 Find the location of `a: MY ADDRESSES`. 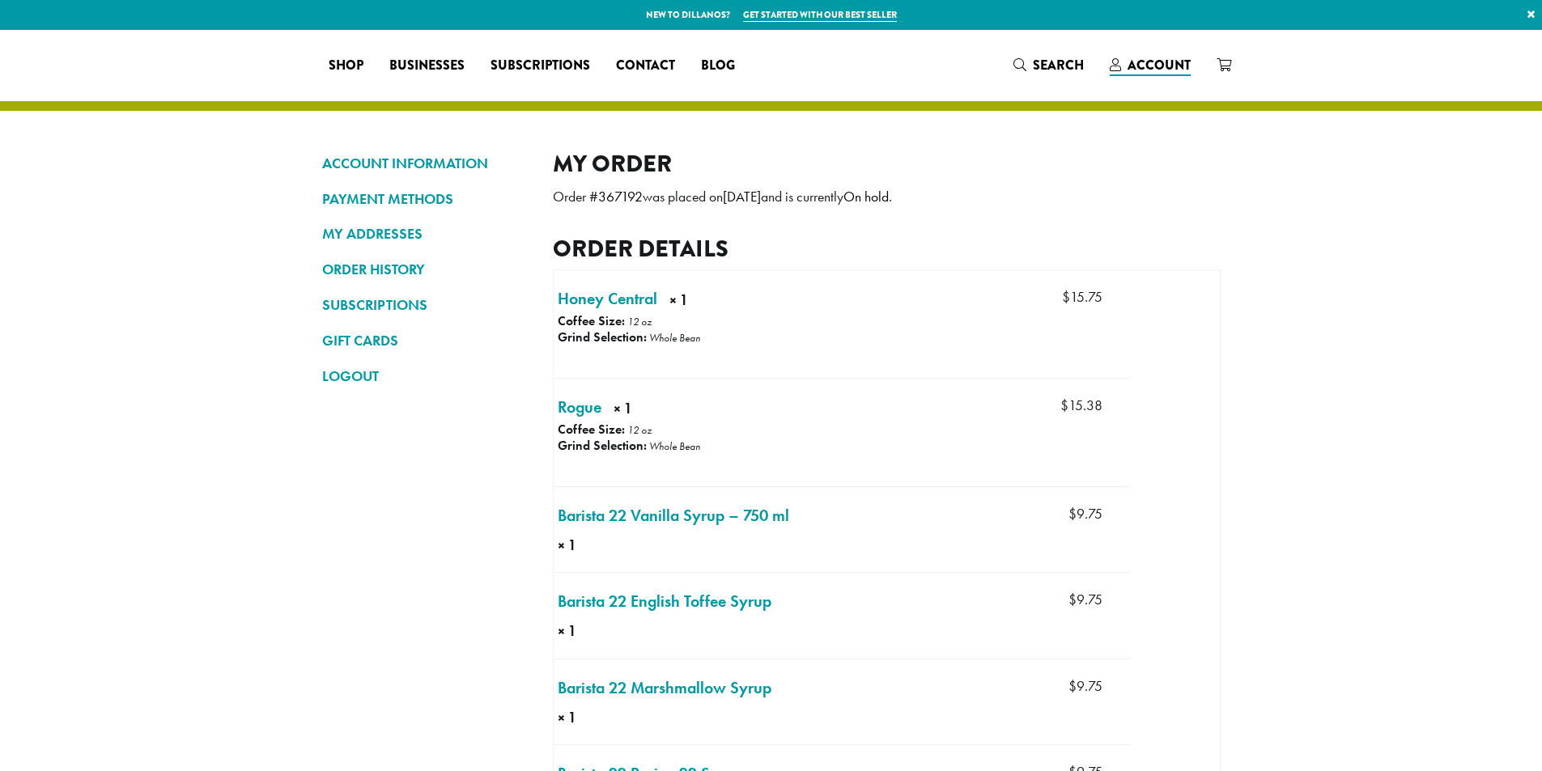

a: MY ADDRESSES is located at coordinates (425, 234).